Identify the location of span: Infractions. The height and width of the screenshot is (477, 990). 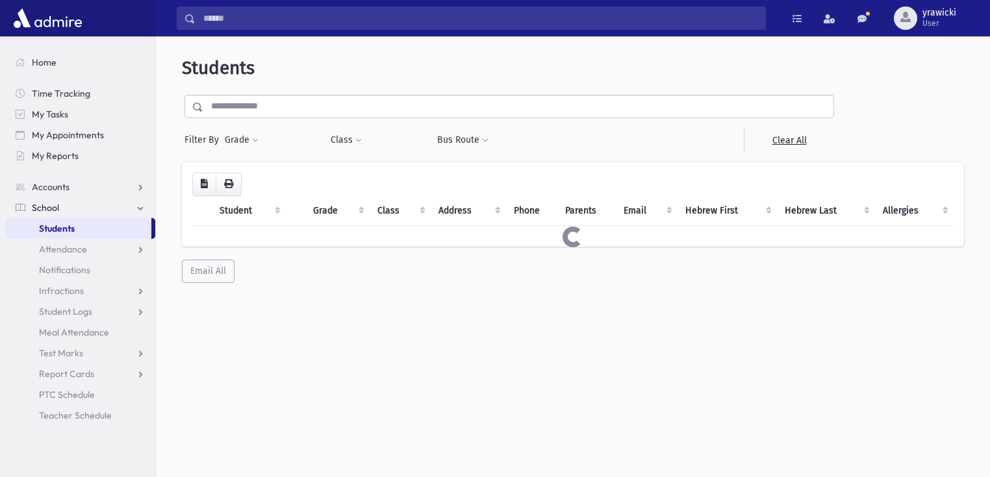
(61, 291).